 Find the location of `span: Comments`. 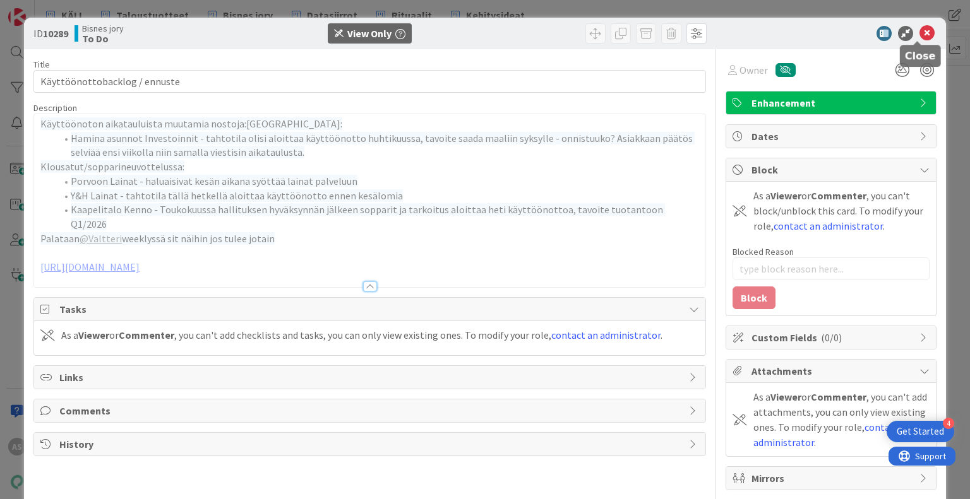

span: Comments is located at coordinates (371, 411).